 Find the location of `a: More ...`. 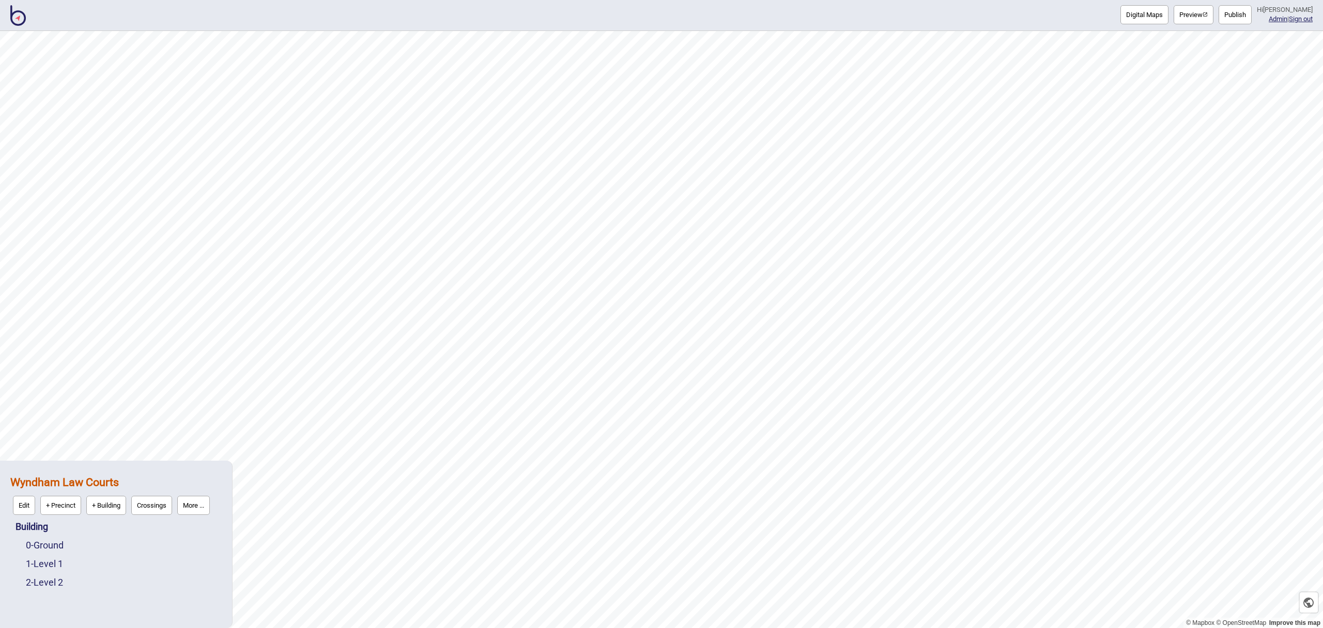

a: More ... is located at coordinates (193, 505).